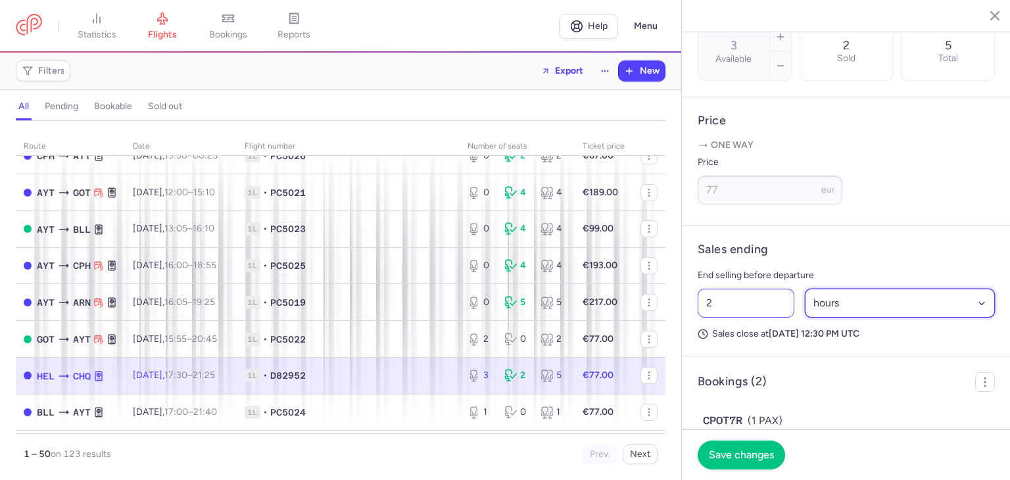 The width and height of the screenshot is (1010, 480). I want to click on th: date, so click(181, 147).